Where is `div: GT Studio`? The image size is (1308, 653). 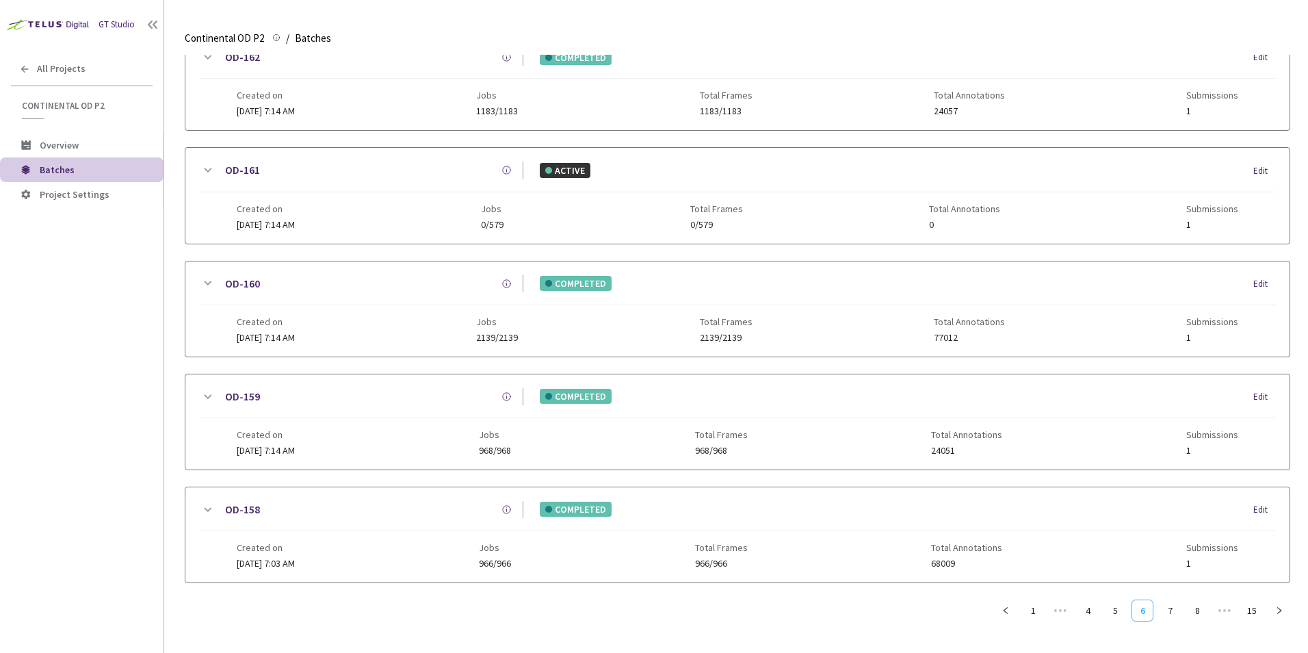 div: GT Studio is located at coordinates (116, 25).